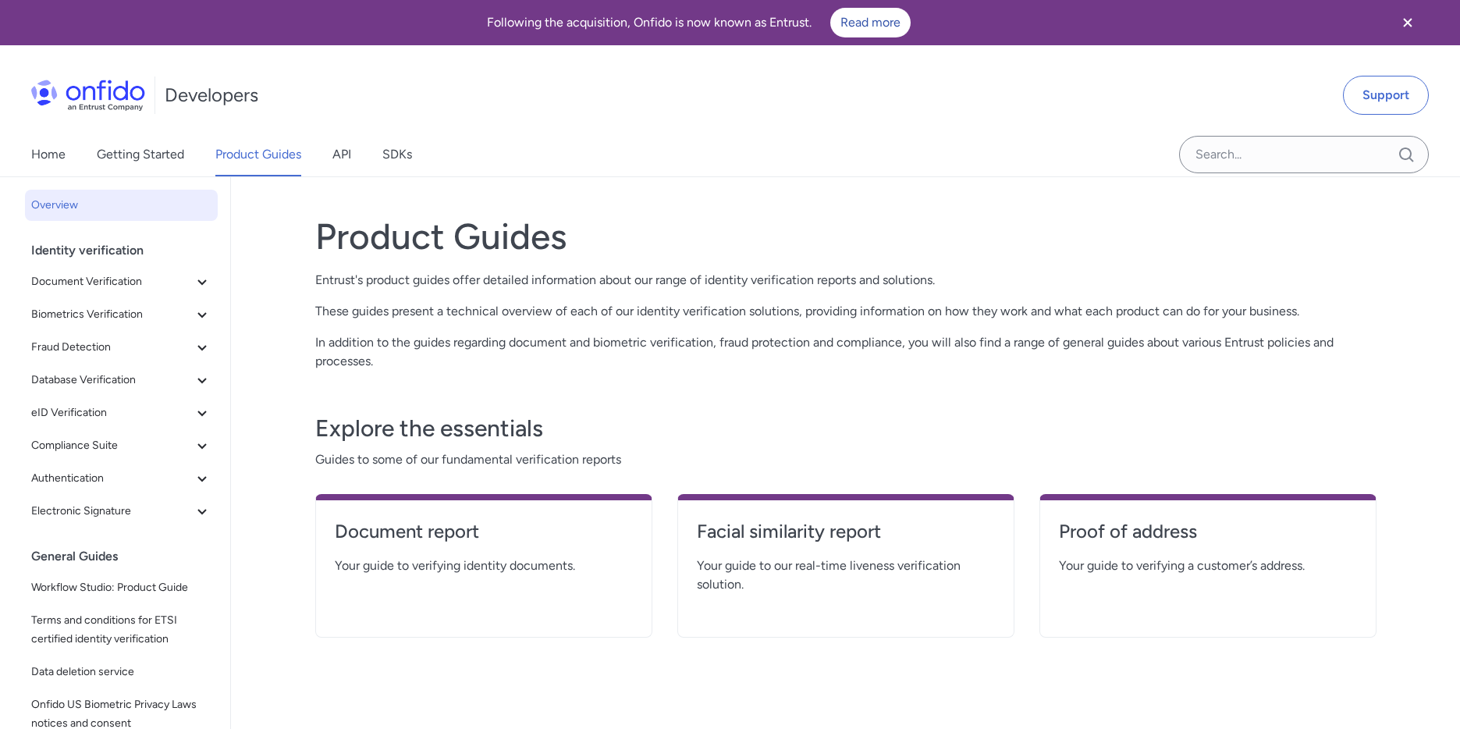 The width and height of the screenshot is (1460, 729). I want to click on a: SDKs, so click(397, 155).